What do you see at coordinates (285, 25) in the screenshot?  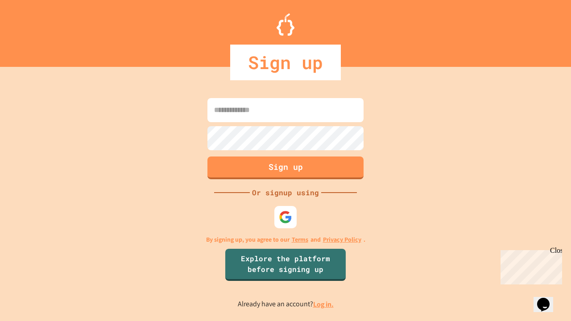 I see `img: Logo.svg` at bounding box center [285, 25].